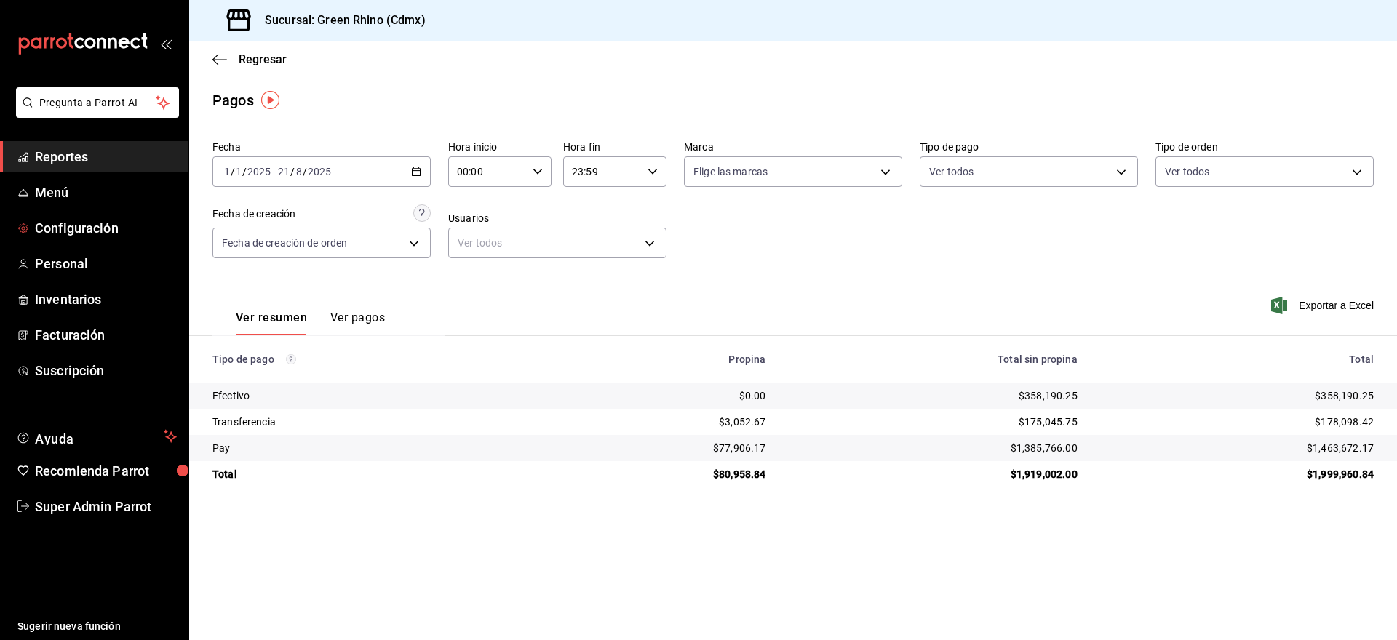 Image resolution: width=1397 pixels, height=640 pixels. I want to click on label: Tipo de pago, so click(1029, 147).